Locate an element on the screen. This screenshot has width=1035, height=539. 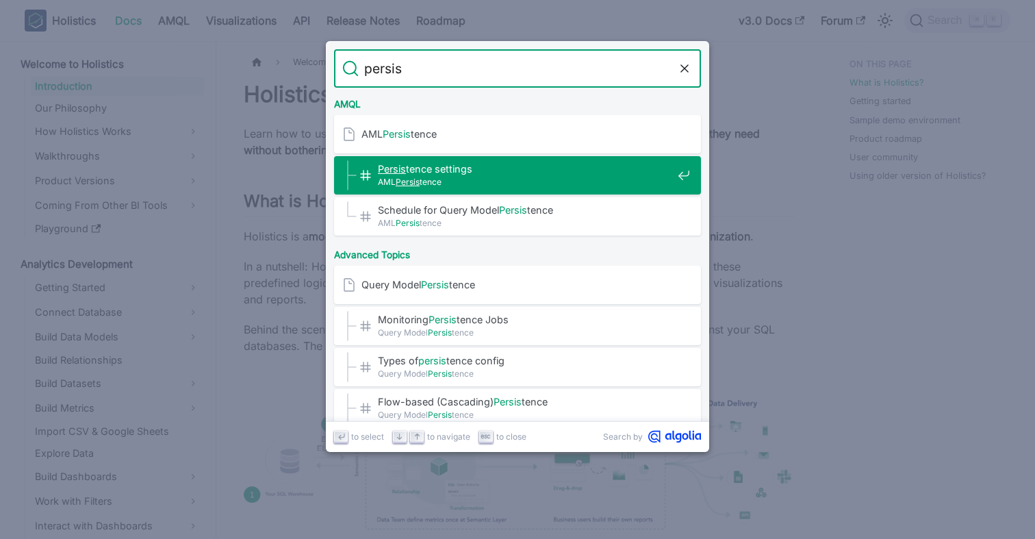
a: AMLPersistence is located at coordinates (518, 134).